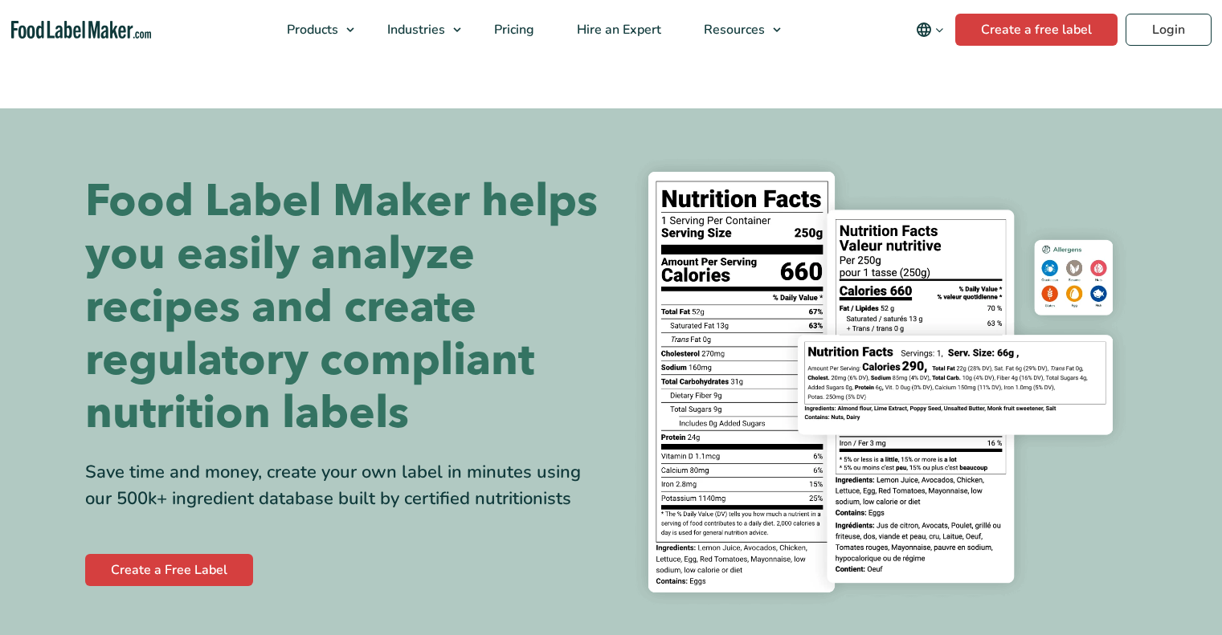  I want to click on span: Industries, so click(414, 30).